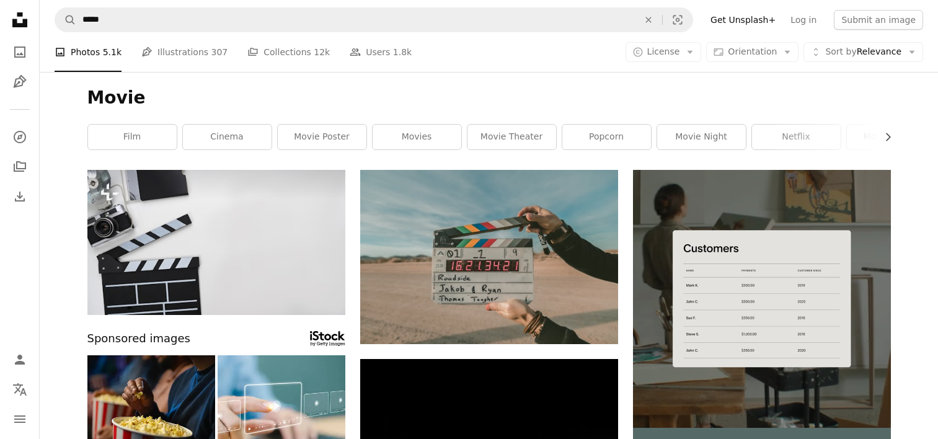 The width and height of the screenshot is (938, 439). I want to click on a: Illustrations, so click(20, 82).